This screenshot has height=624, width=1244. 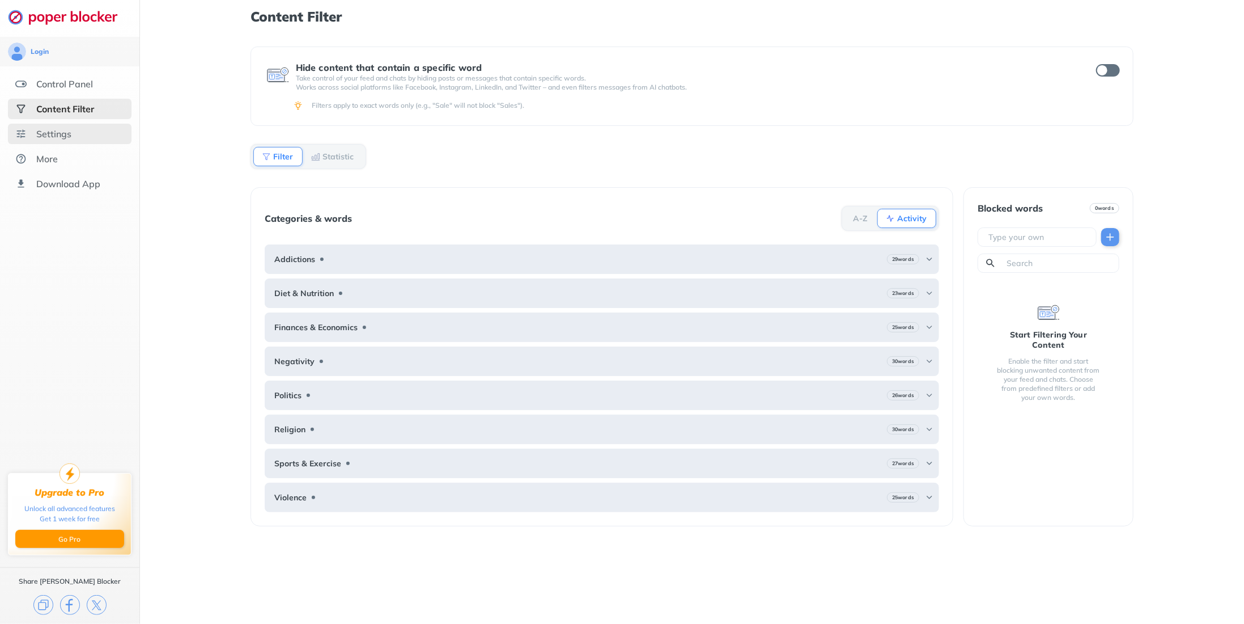 I want to click on img: social-selected.svg, so click(x=21, y=109).